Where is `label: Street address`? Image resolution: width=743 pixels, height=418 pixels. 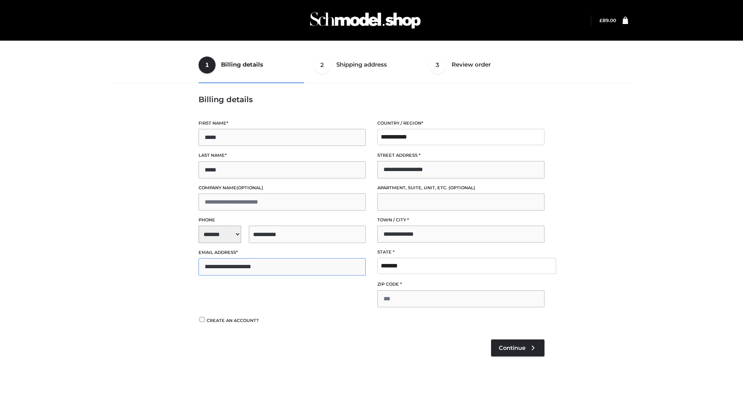
label: Street address is located at coordinates (461, 155).